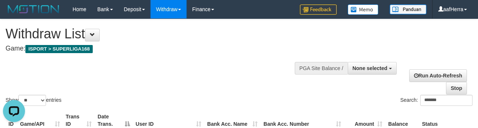 This screenshot has height=128, width=478. I want to click on span: ISPORT > SUPERLIGA168, so click(59, 49).